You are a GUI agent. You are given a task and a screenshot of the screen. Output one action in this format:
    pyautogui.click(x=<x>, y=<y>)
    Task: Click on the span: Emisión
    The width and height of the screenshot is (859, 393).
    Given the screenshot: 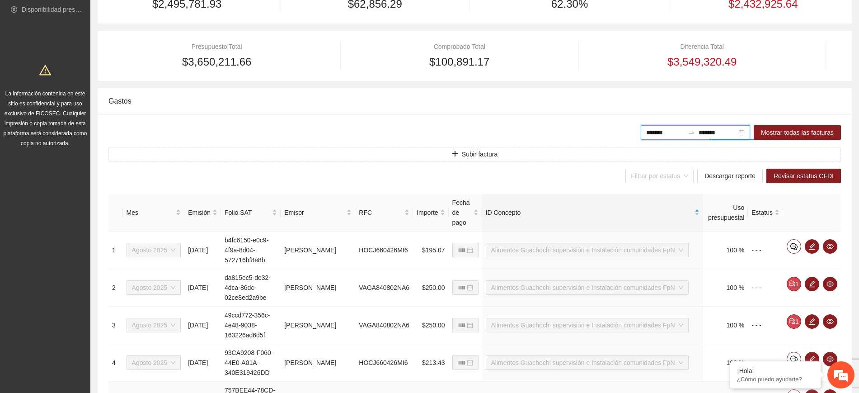 What is the action you would take?
    pyautogui.click(x=199, y=212)
    